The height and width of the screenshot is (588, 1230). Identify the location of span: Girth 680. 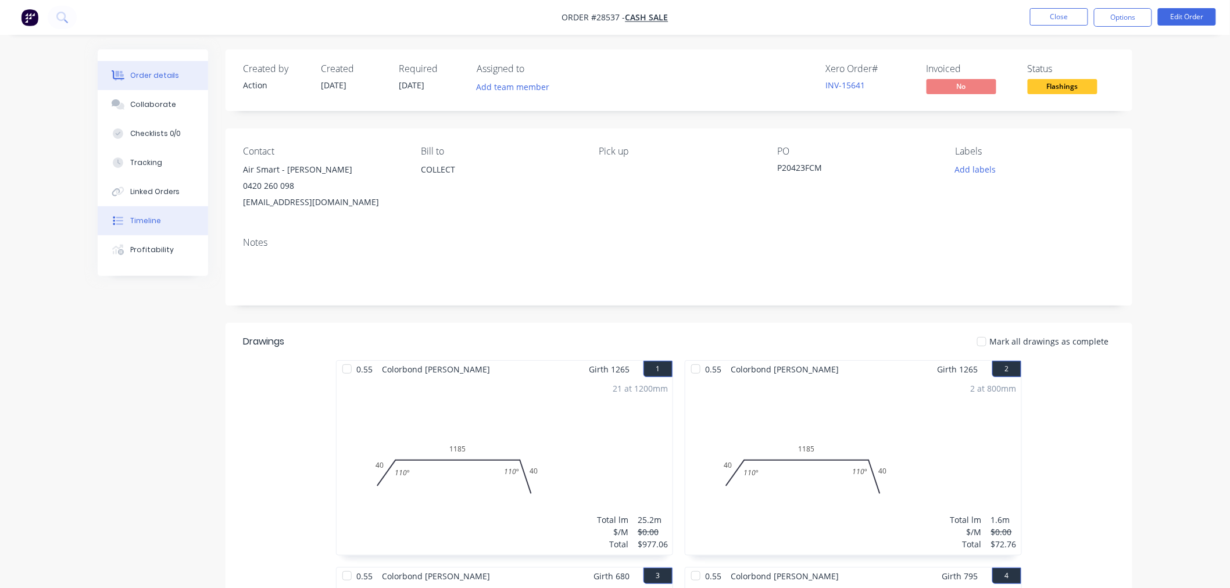
(611, 576).